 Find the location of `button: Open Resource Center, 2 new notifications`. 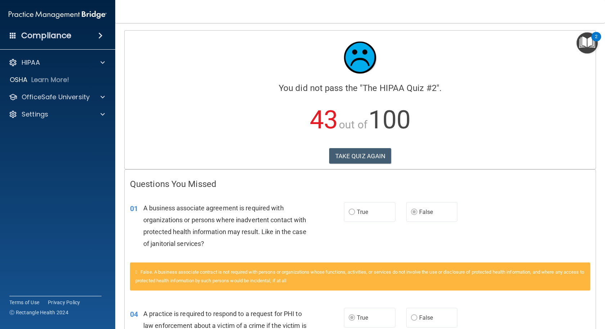

button: Open Resource Center, 2 new notifications is located at coordinates (587, 43).